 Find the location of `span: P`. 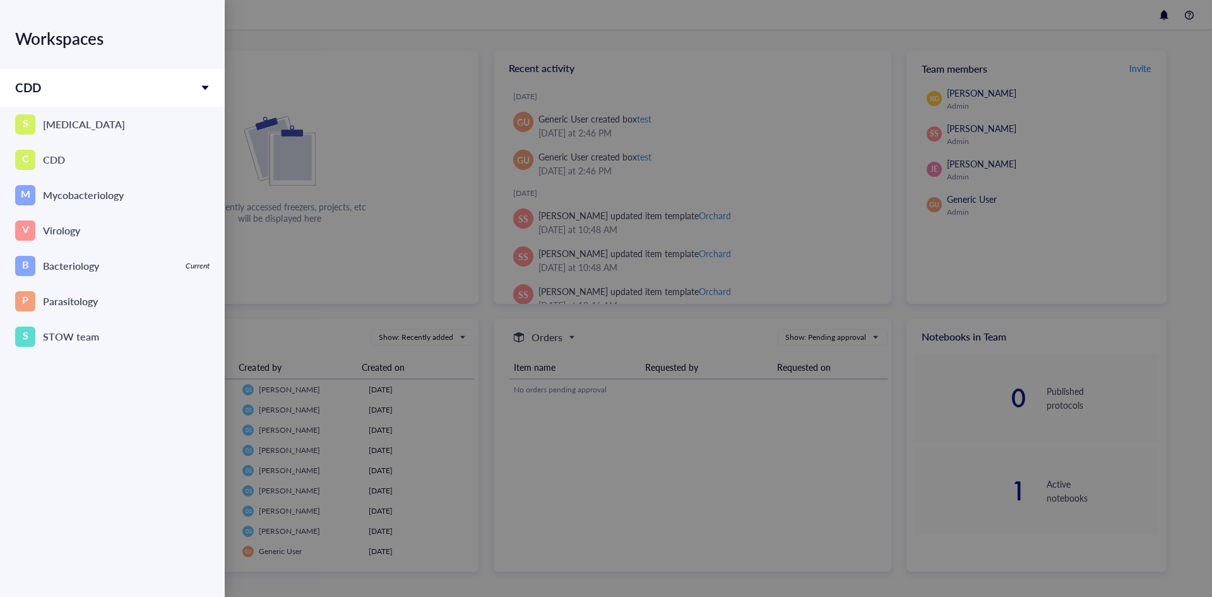

span: P is located at coordinates (25, 299).